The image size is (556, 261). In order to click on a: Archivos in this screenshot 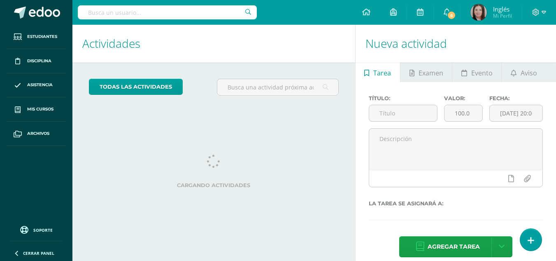, I will do `click(36, 133)`.